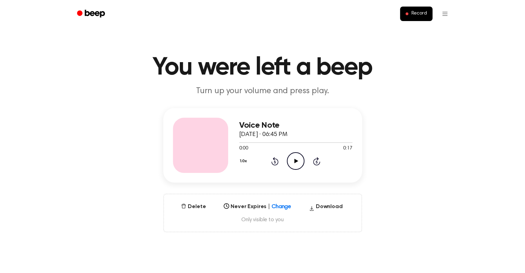 The width and height of the screenshot is (525, 273). What do you see at coordinates (193, 207) in the screenshot?
I see `button: Delete` at bounding box center [193, 207].